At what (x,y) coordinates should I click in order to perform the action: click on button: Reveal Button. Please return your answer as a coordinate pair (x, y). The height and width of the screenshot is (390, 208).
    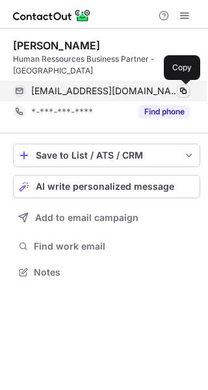
    Looking at the image, I should click on (164, 112).